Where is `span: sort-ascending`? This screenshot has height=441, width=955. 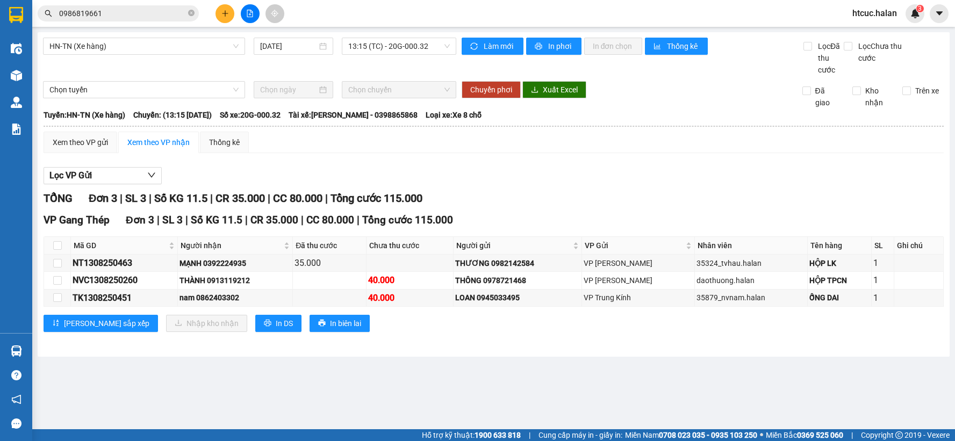
span: sort-ascending is located at coordinates (56, 323).